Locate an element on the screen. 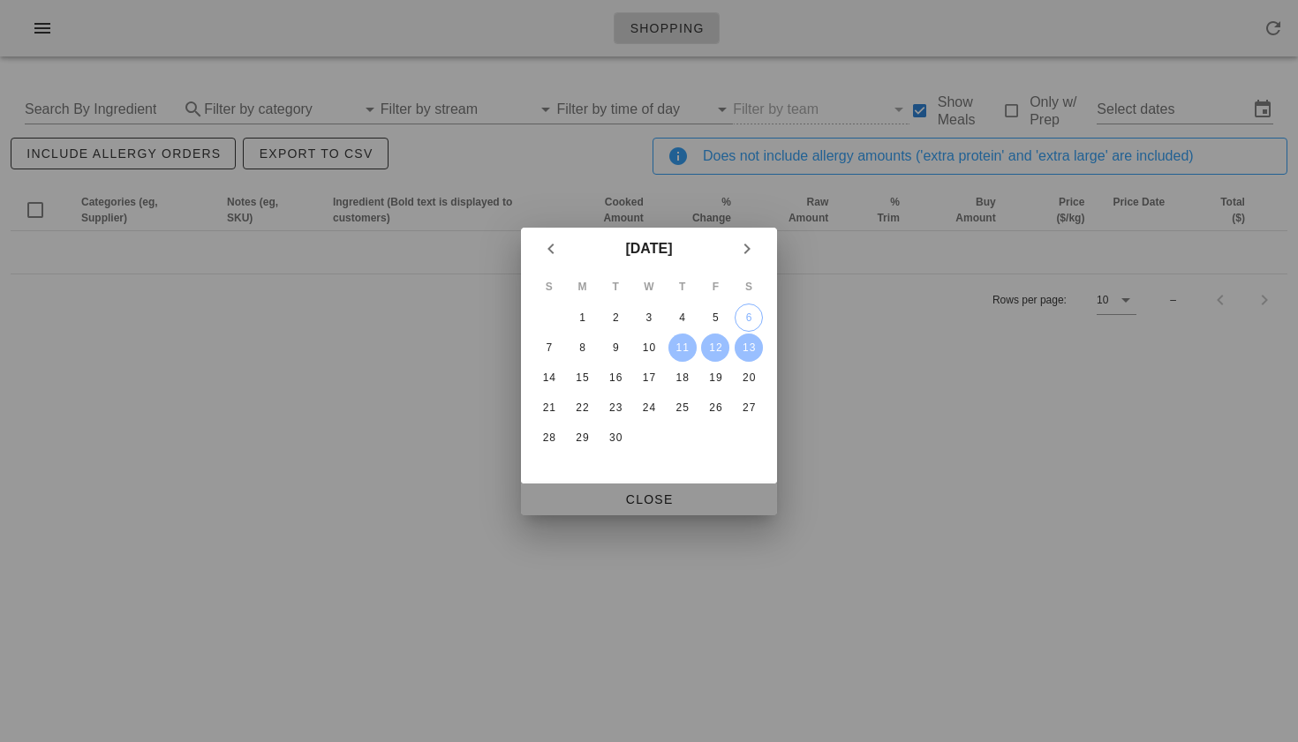 This screenshot has height=742, width=1298. div: 22 is located at coordinates (583, 408).